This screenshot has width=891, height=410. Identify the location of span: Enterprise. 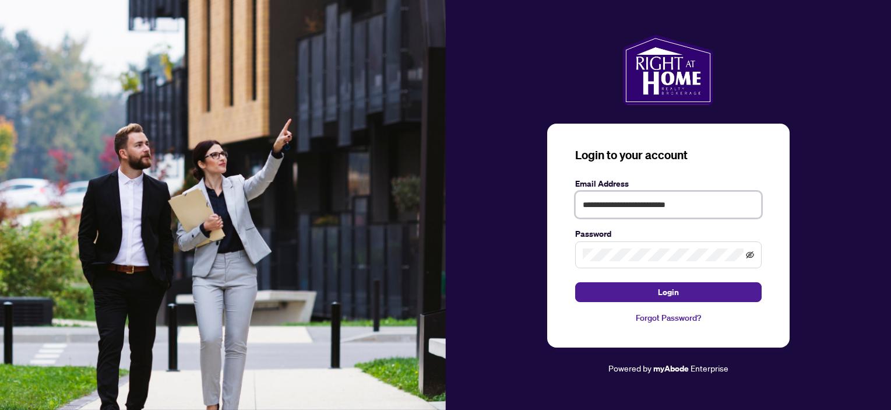
(709, 368).